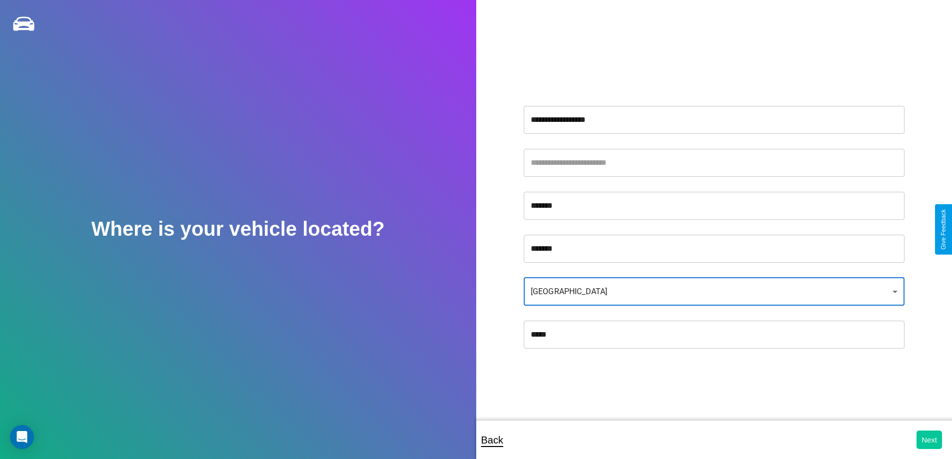 The image size is (952, 459). What do you see at coordinates (22, 437) in the screenshot?
I see `div: Open Intercom Messenger` at bounding box center [22, 437].